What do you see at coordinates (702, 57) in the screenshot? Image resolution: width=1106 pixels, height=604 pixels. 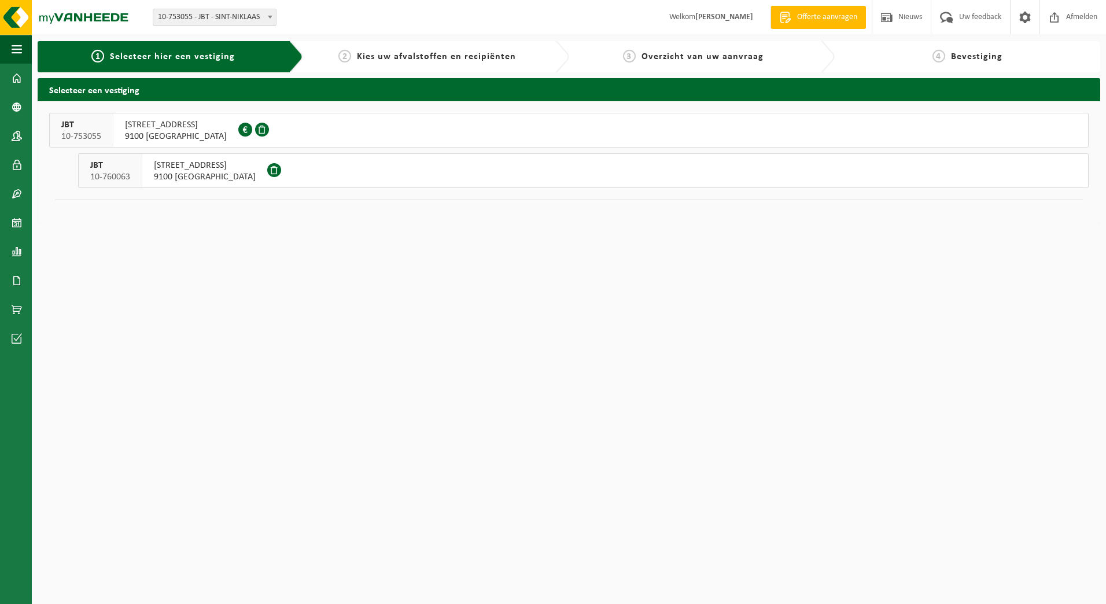 I see `span: Overzicht van uw aanvraag` at bounding box center [702, 57].